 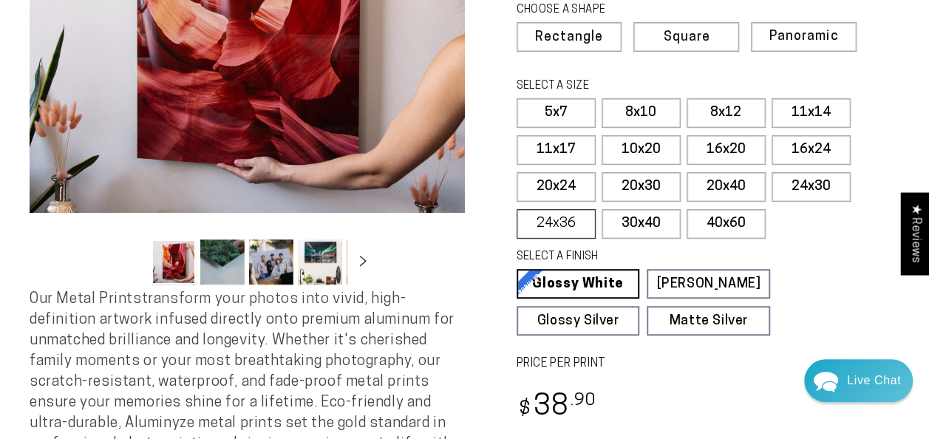 What do you see at coordinates (556, 113) in the screenshot?
I see `label: 5x7` at bounding box center [556, 113].